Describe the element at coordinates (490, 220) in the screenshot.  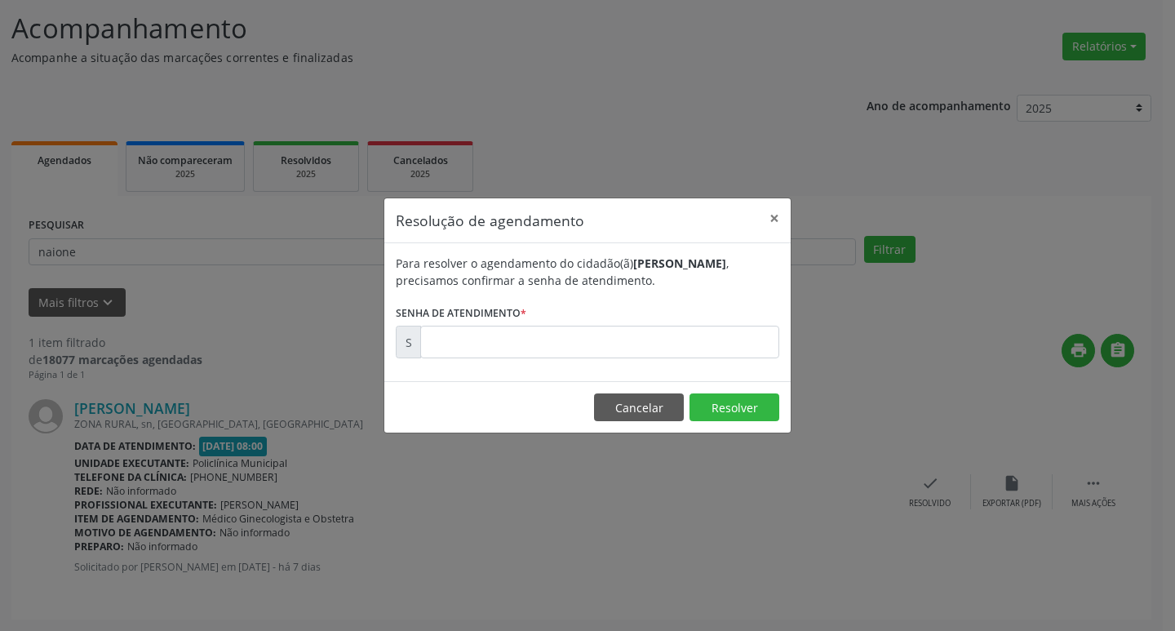
I see `h5: Resolução de agendamento` at that location.